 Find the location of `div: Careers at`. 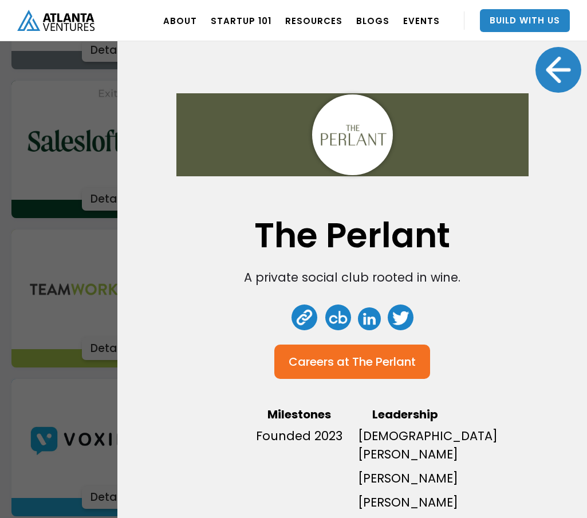

div: Careers at is located at coordinates (319, 362).